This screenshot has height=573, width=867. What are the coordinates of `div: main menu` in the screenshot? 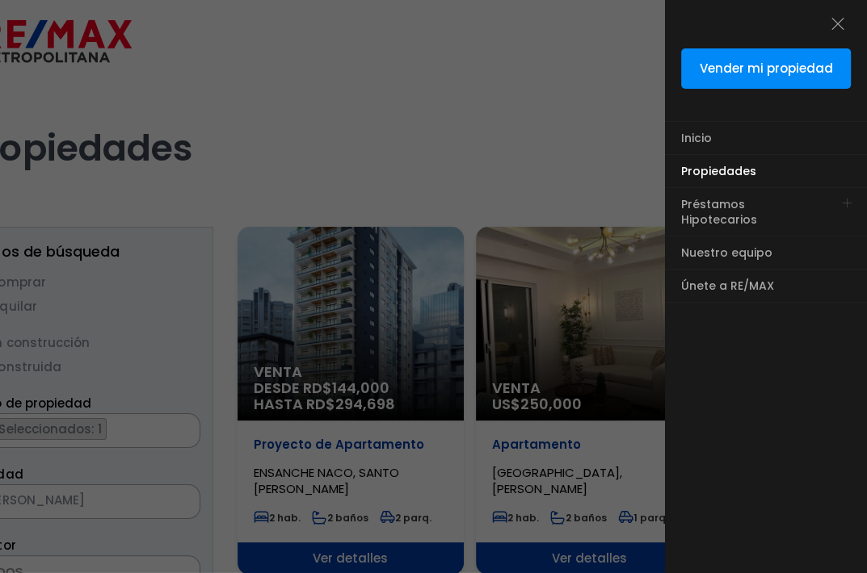 It's located at (766, 212).